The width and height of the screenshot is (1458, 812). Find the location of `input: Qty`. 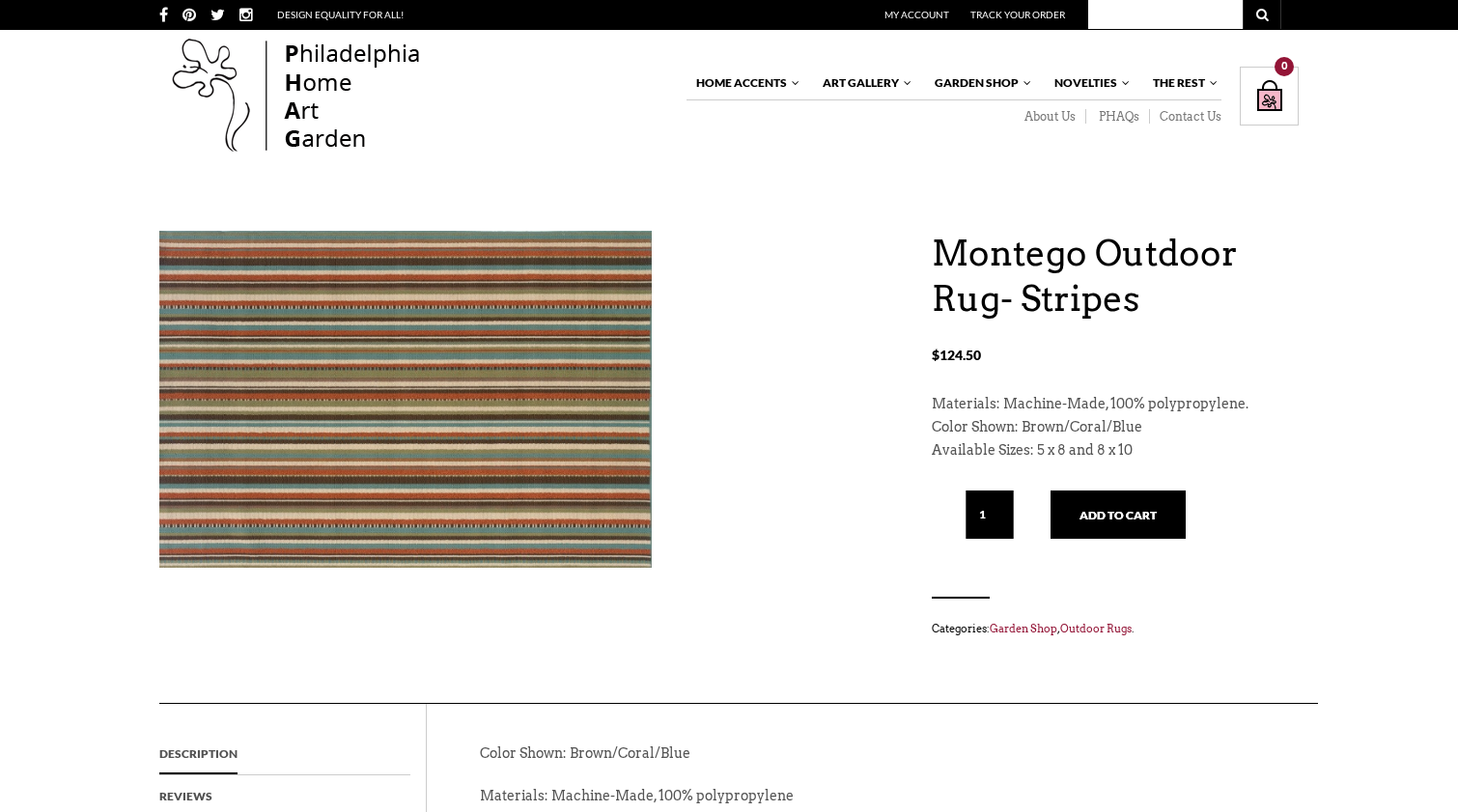

input: Qty is located at coordinates (990, 514).